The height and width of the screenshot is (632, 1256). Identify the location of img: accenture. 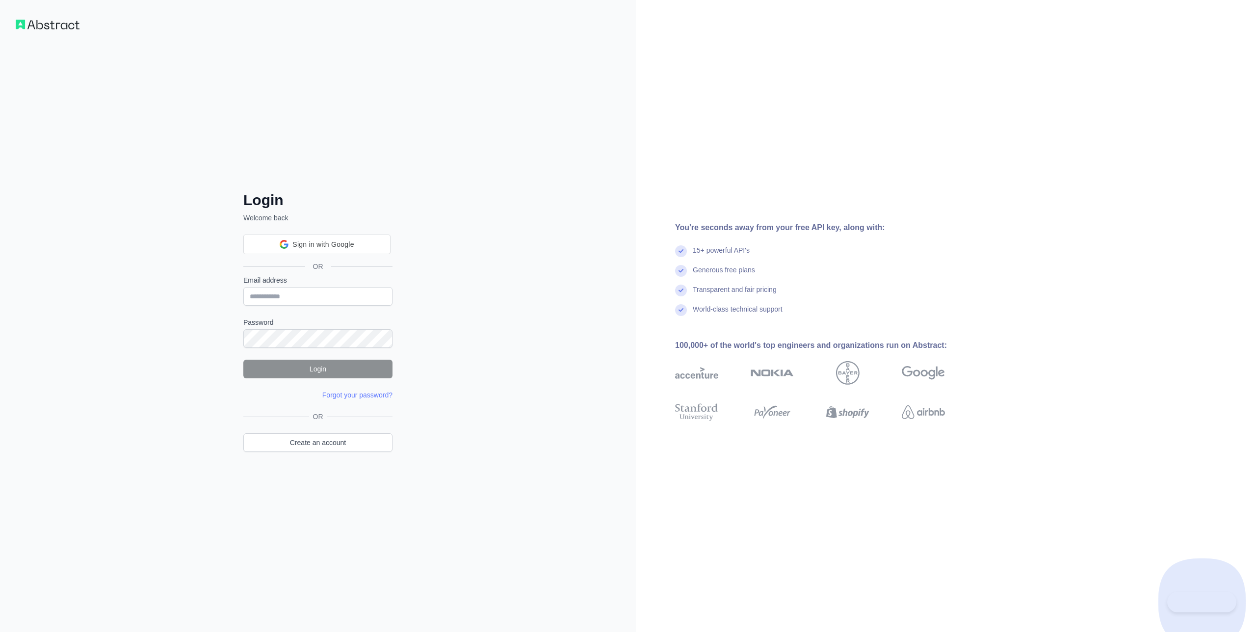
(697, 373).